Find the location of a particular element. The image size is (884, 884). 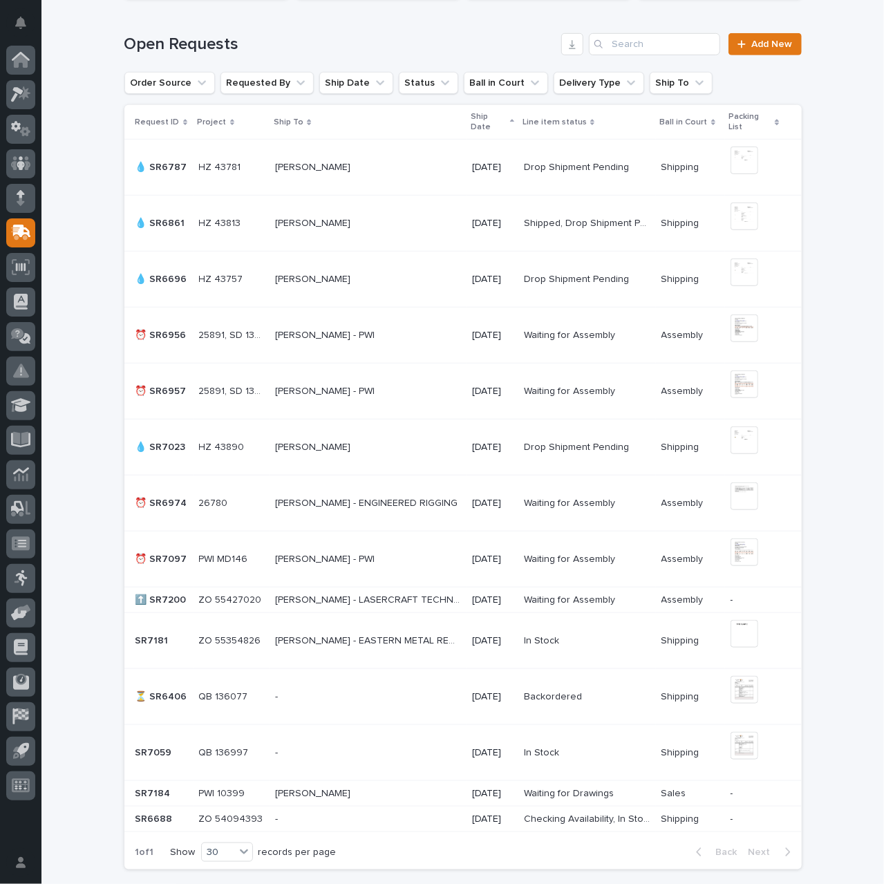

p: SR6688 is located at coordinates (156, 818).